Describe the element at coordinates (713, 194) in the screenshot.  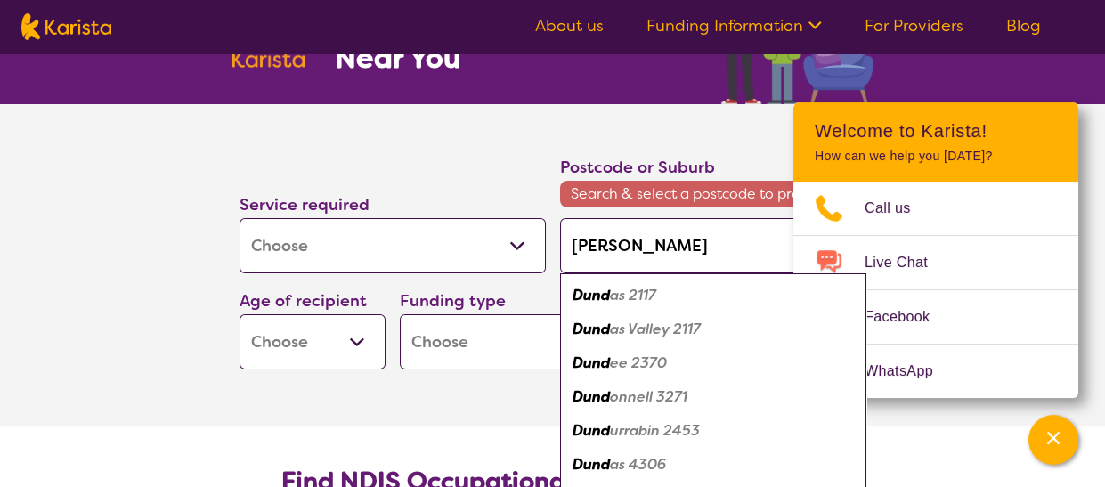
I see `span: Search & select a postcode to proceed` at that location.